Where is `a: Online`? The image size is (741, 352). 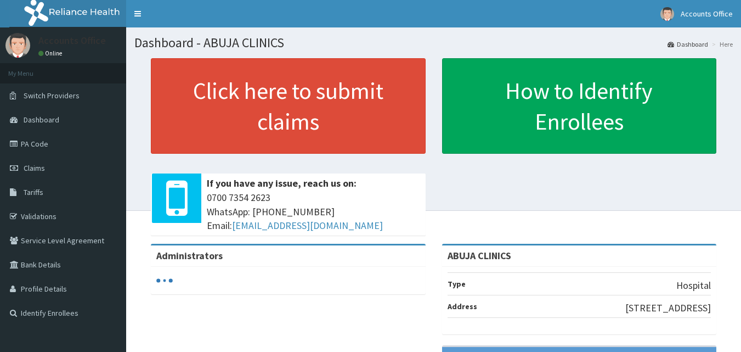 a: Online is located at coordinates (52, 53).